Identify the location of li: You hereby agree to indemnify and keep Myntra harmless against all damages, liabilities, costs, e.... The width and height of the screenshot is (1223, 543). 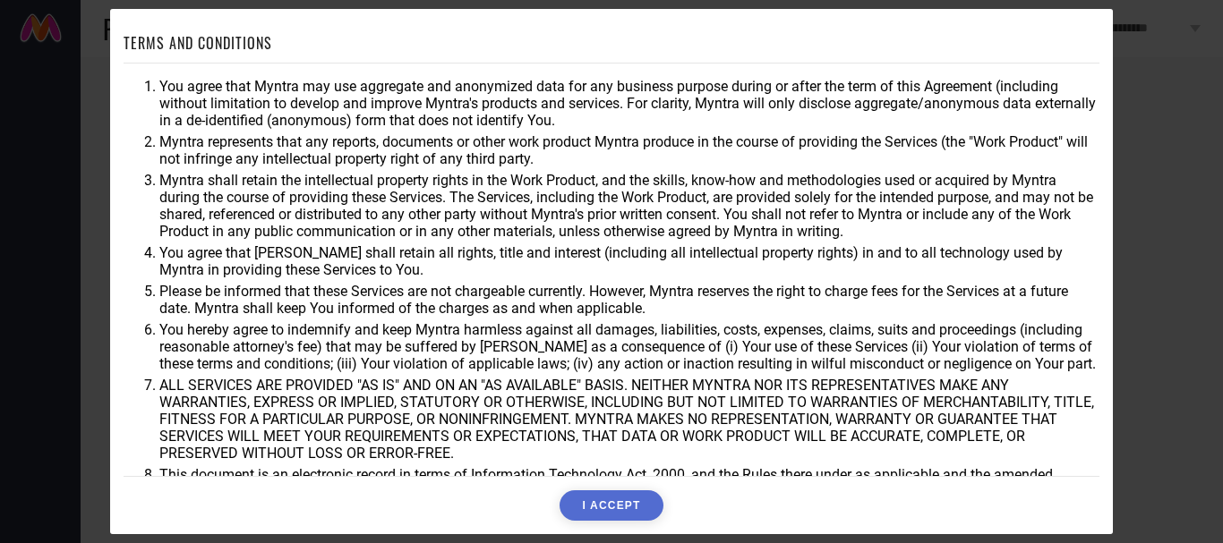
(629, 346).